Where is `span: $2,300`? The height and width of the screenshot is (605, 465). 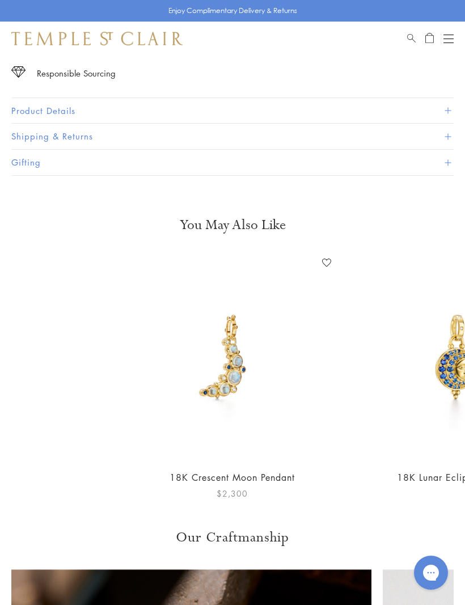
span: $2,300 is located at coordinates (232, 494).